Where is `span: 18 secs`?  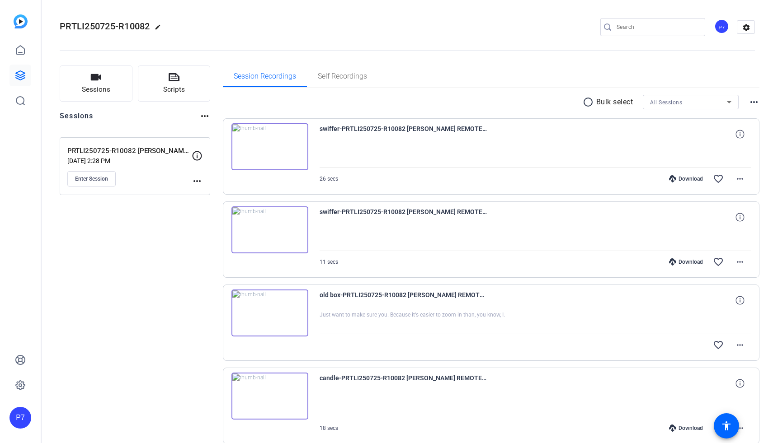
span: 18 secs is located at coordinates (329, 428).